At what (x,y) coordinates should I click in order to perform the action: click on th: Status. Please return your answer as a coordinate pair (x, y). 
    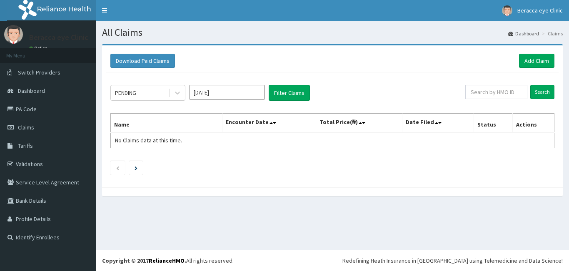
    Looking at the image, I should click on (493, 123).